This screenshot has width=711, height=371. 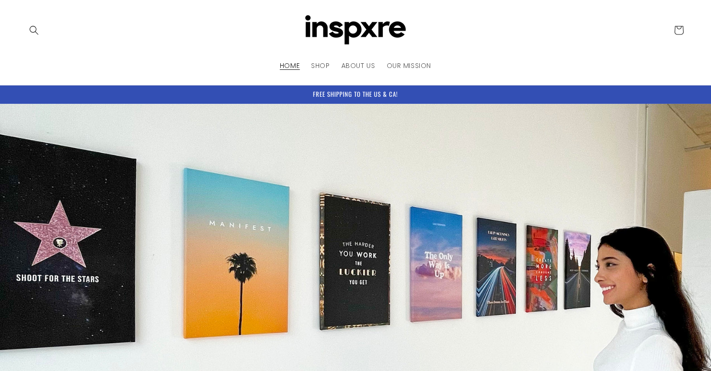 I want to click on span: HOME, so click(x=290, y=66).